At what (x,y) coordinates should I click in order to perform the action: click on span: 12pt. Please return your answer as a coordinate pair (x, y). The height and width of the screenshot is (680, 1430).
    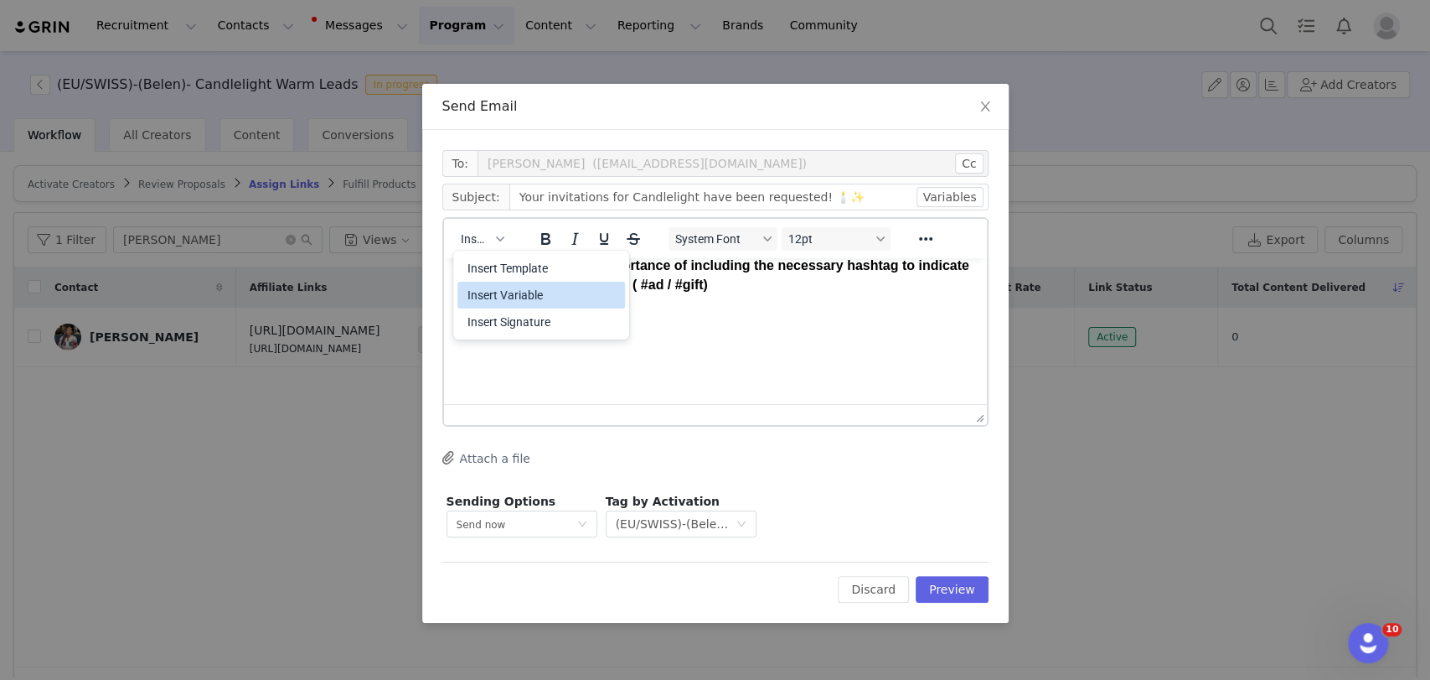
    Looking at the image, I should click on (829, 239).